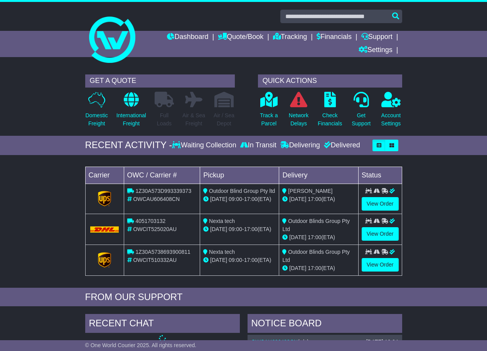  Describe the element at coordinates (205, 146) in the screenshot. I see `div: Waiting Collection` at that location.